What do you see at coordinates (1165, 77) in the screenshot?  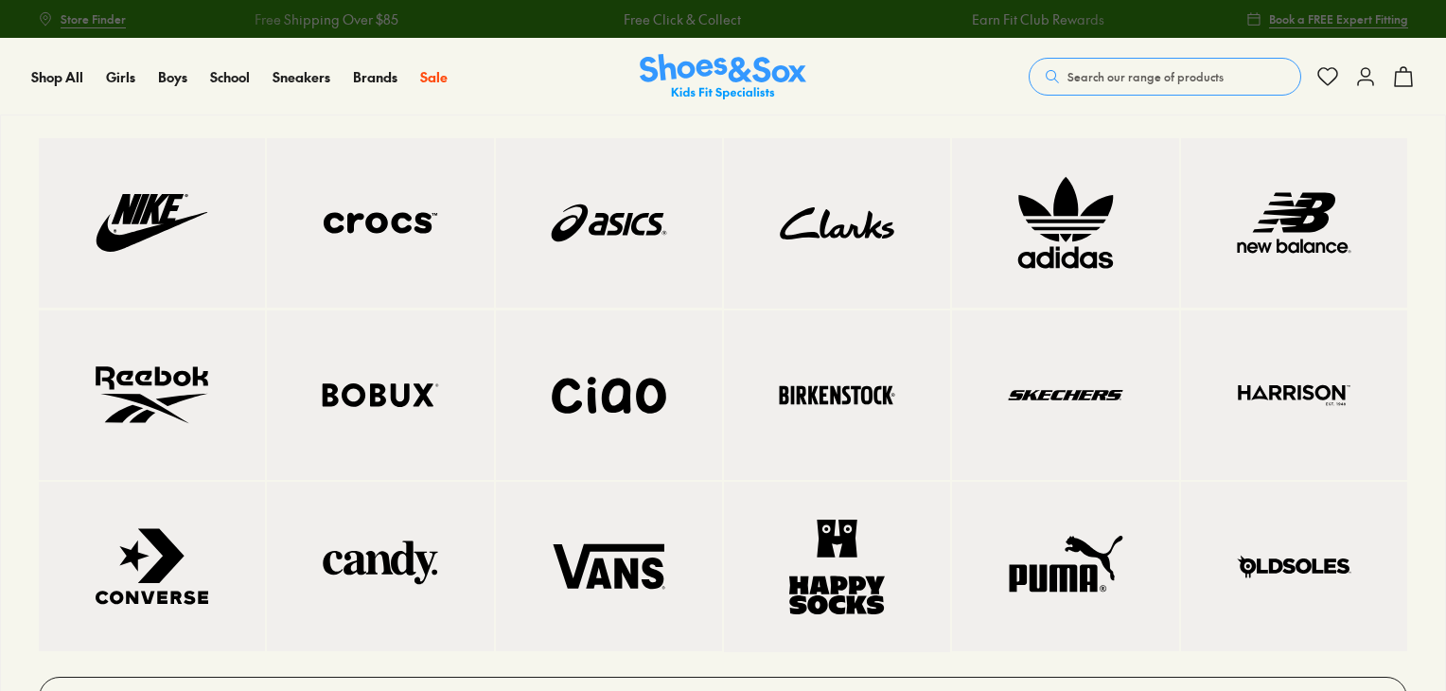 I see `button: Search our range of products` at bounding box center [1165, 77].